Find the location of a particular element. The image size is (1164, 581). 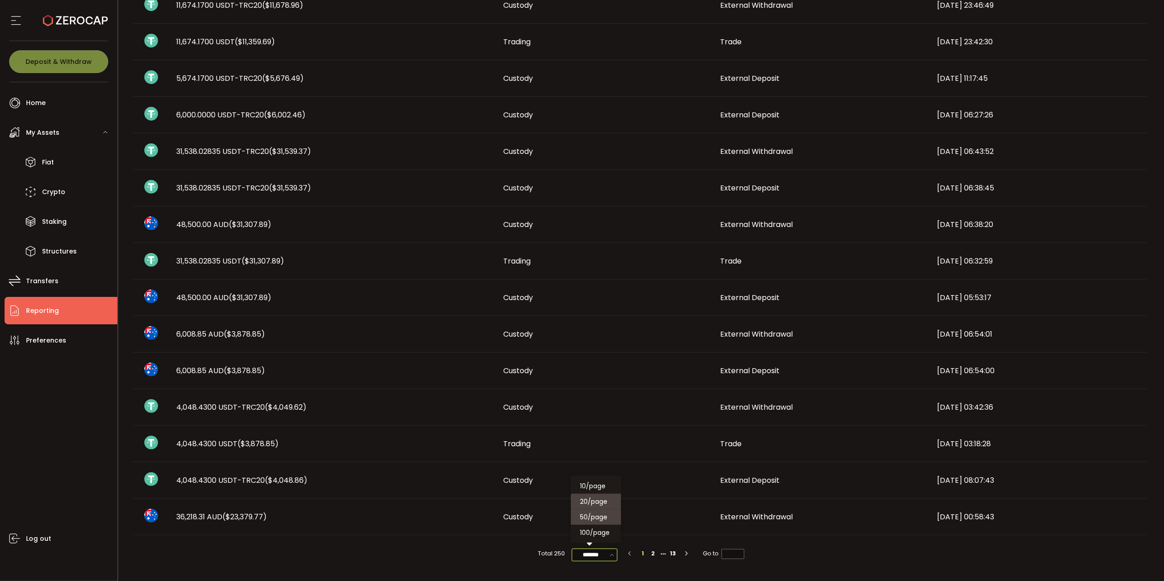

span: 11,674.1700 USDT is located at coordinates (226, 42).